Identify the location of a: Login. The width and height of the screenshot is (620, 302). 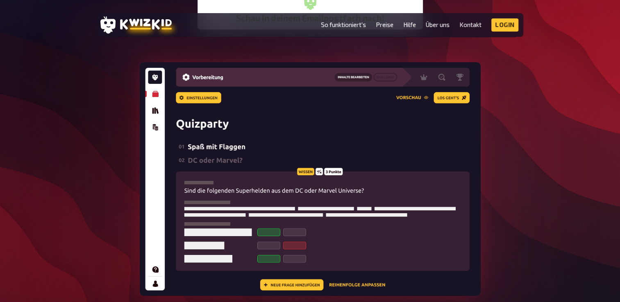
(505, 25).